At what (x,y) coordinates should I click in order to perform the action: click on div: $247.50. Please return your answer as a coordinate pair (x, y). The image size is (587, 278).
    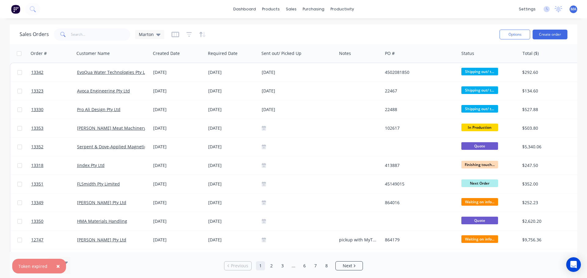
    Looking at the image, I should click on (545, 166).